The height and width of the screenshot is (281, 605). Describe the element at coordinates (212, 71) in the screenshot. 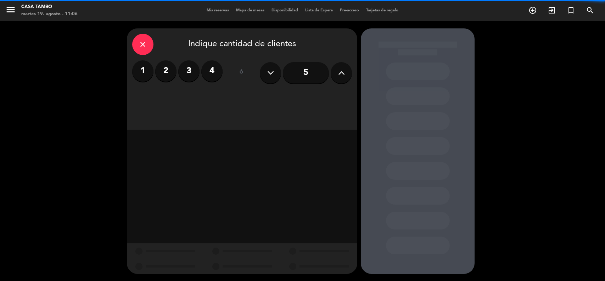

I see `label: 4` at that location.